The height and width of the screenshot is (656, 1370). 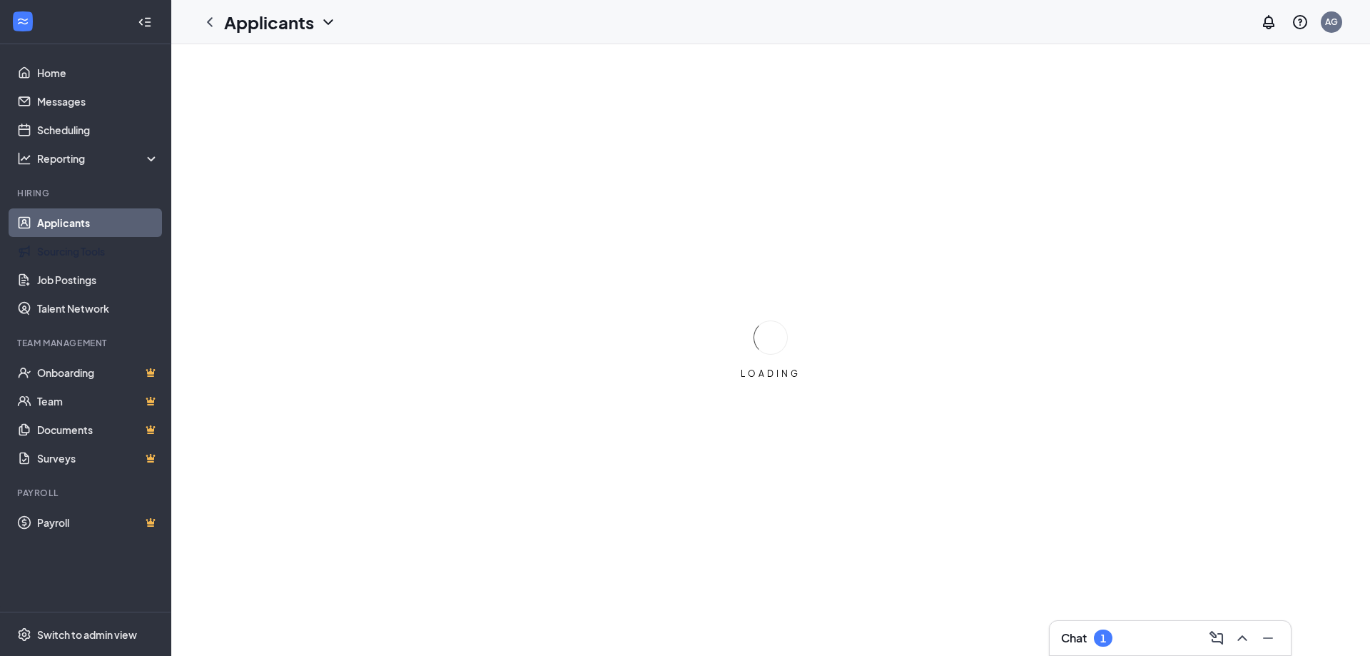 I want to click on svg: Collapse, so click(x=145, y=22).